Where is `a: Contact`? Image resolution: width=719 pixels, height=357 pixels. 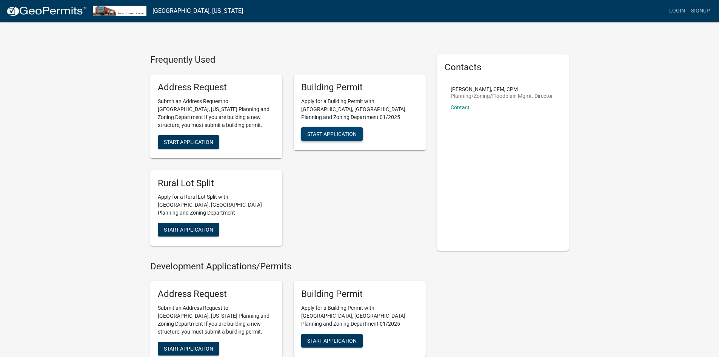 a: Contact is located at coordinates (460, 107).